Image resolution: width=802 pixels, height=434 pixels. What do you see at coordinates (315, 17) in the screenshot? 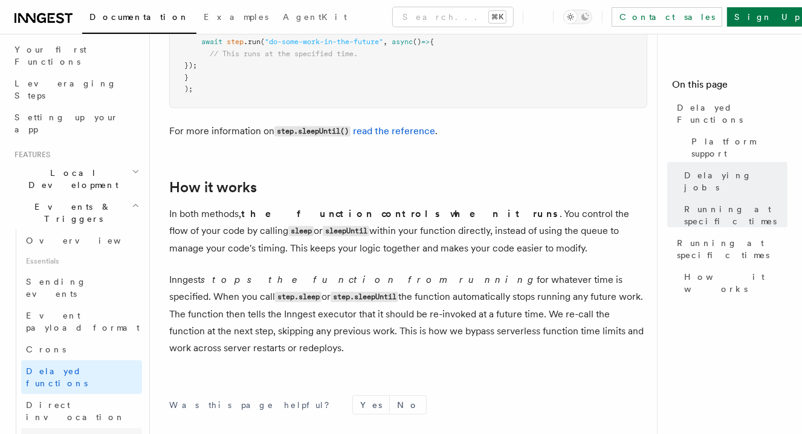
I see `span: AgentKit` at bounding box center [315, 17].